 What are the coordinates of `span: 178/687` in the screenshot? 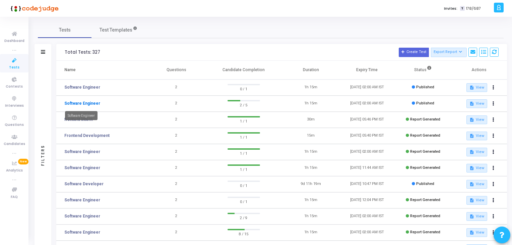 It's located at (474, 8).